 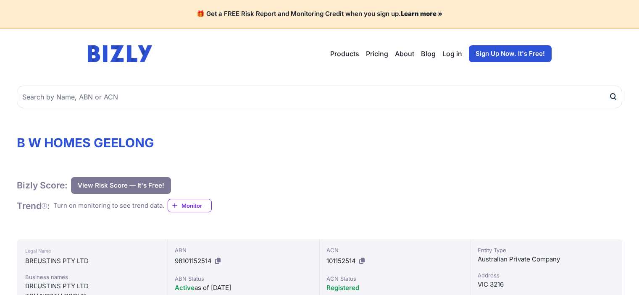 What do you see at coordinates (546, 285) in the screenshot?
I see `div: VIC 3216` at bounding box center [546, 285].